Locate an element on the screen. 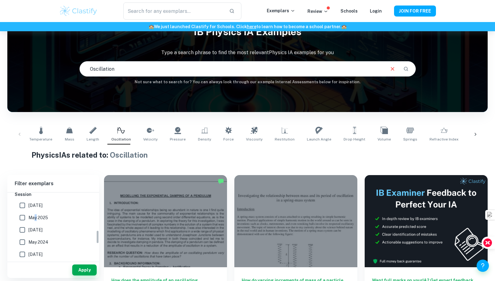 Image resolution: width=495 pixels, height=281 pixels. p: Exemplars is located at coordinates (281, 11).